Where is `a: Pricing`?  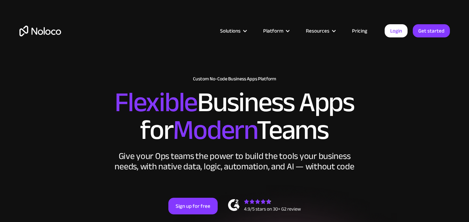 a: Pricing is located at coordinates (359, 31).